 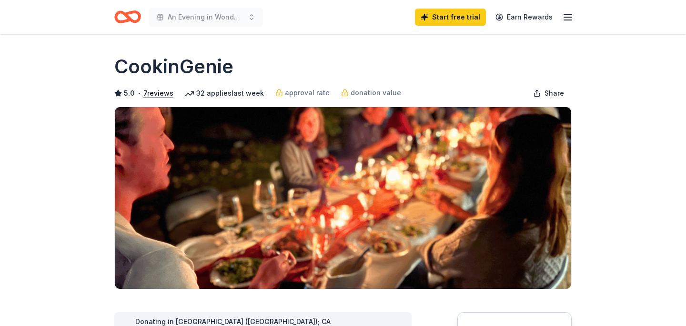 What do you see at coordinates (549, 93) in the screenshot?
I see `button: Share` at bounding box center [549, 93].